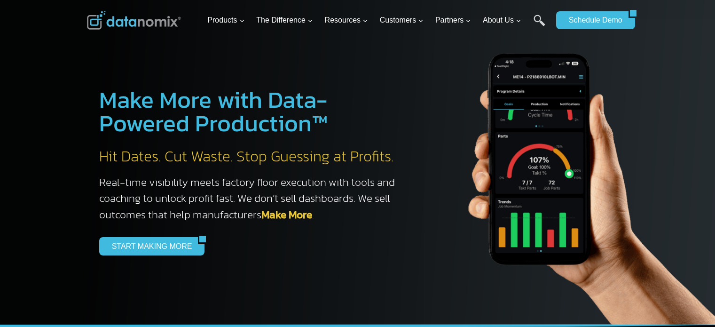 The width and height of the screenshot is (715, 327). I want to click on a: Schedule Demo, so click(593, 20).